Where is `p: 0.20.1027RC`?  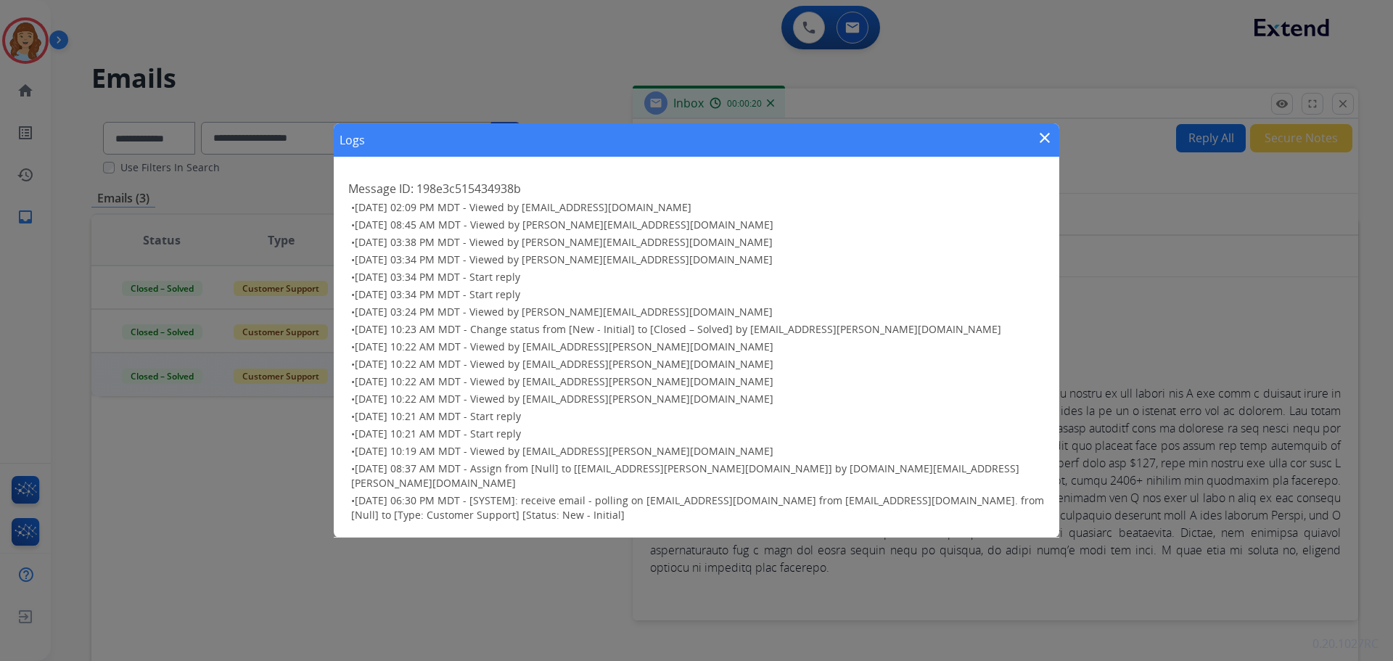
p: 0.20.1027RC is located at coordinates (1345, 643).